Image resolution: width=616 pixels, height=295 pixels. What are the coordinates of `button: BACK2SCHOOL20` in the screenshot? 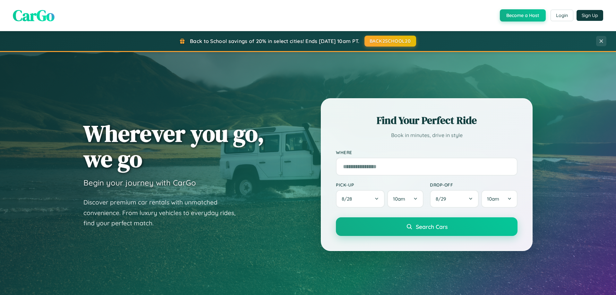 It's located at (390, 41).